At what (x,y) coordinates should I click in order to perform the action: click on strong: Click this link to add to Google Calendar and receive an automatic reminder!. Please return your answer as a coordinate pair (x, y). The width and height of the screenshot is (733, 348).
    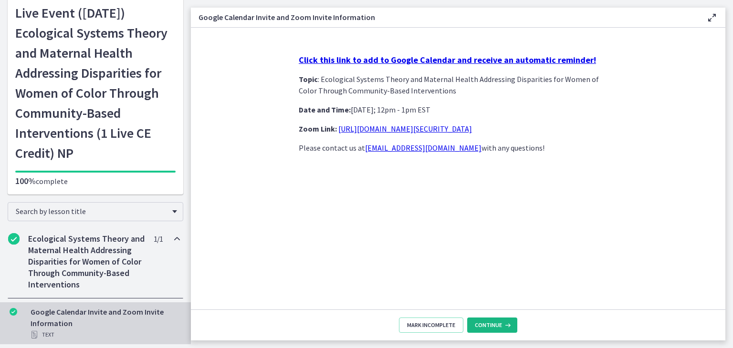
    Looking at the image, I should click on (447, 60).